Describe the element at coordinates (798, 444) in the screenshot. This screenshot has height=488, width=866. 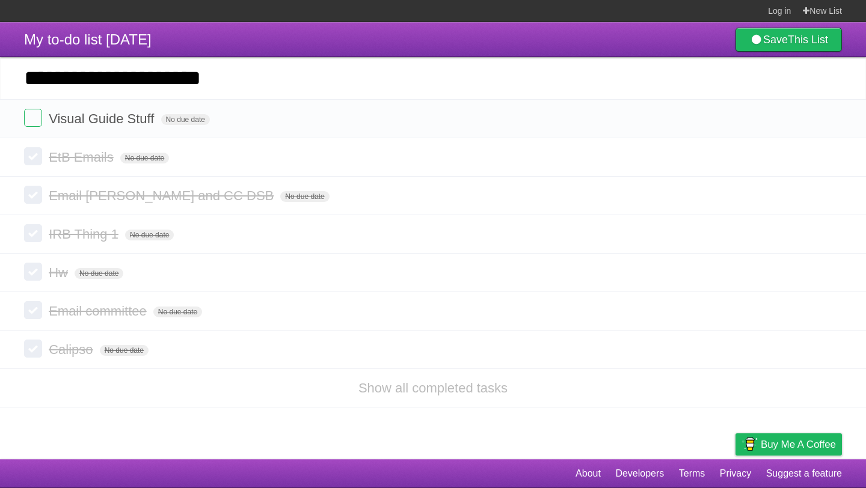
I see `span: Buy me a coffee` at that location.